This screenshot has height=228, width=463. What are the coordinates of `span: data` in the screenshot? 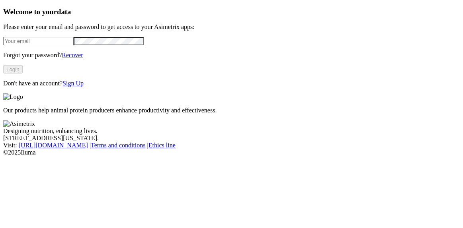 It's located at (64, 12).